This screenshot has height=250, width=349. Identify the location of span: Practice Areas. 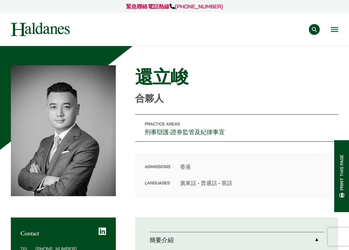
(162, 124).